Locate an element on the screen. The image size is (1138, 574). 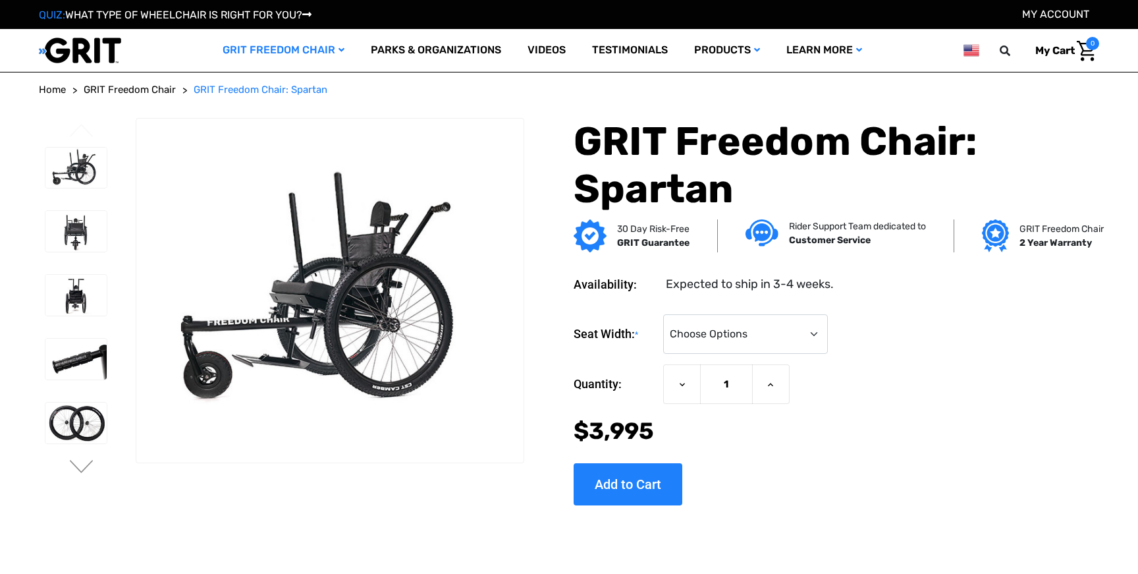
a: Testimonials is located at coordinates (630, 50).